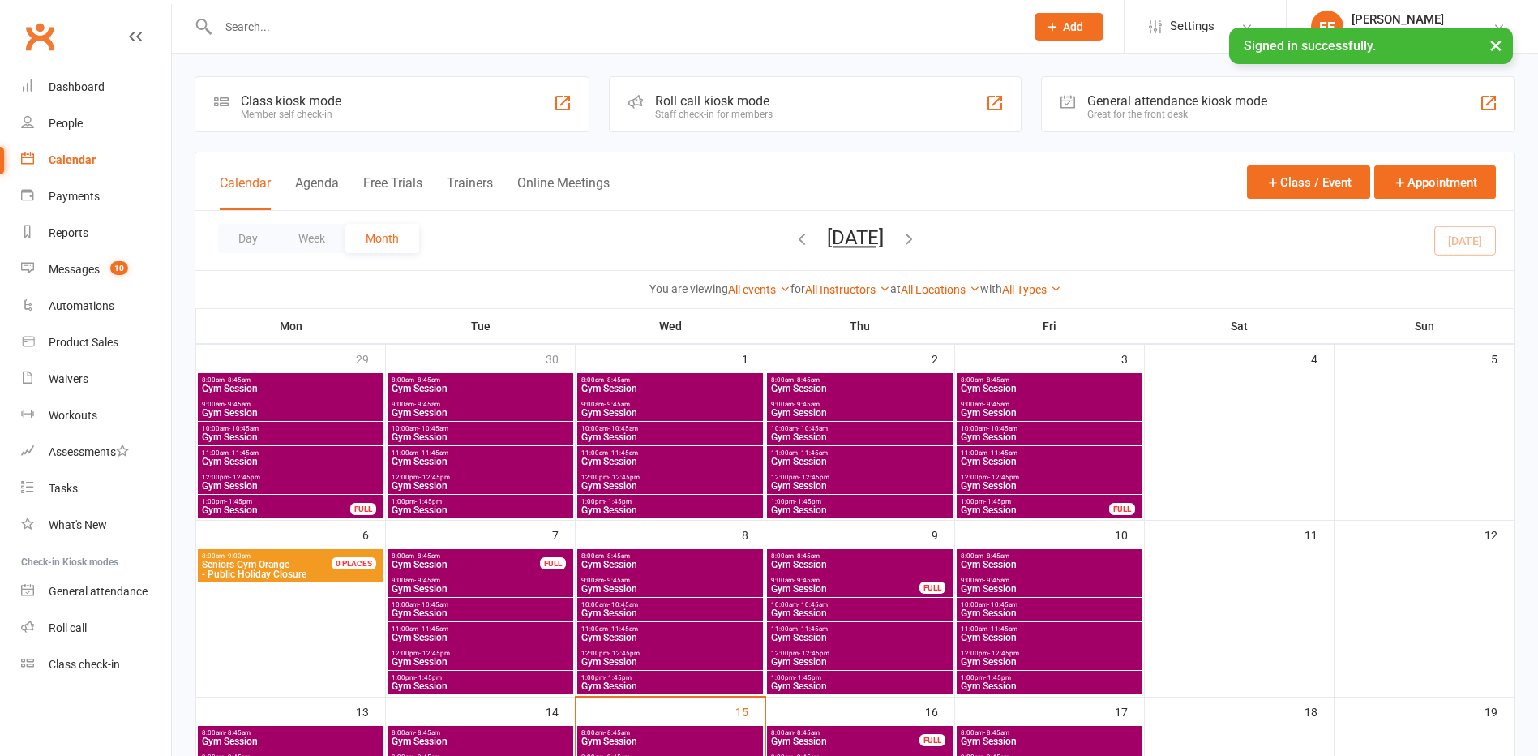 This screenshot has width=1538, height=756. I want to click on div: Dashboard, so click(76, 87).